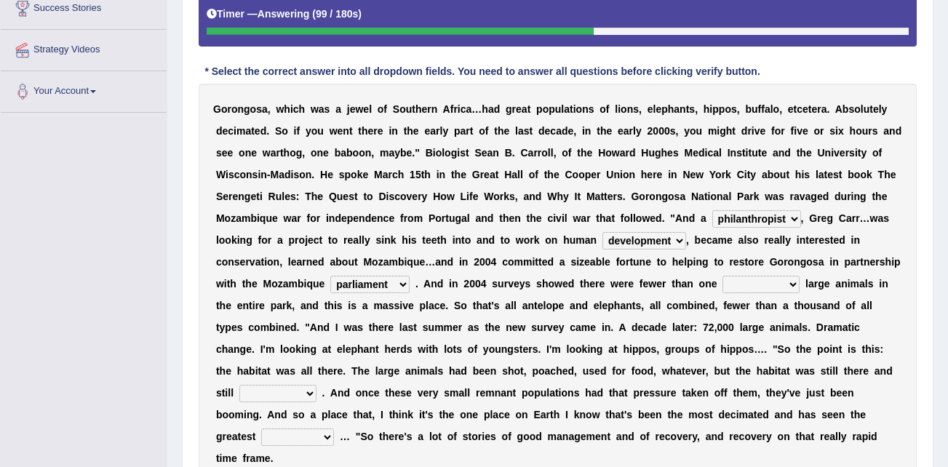 This screenshot has height=467, width=948. Describe the element at coordinates (482, 72) in the screenshot. I see `div: * Select the correct answer into all dropdown fields. You need to answer all questions before cli...` at that location.